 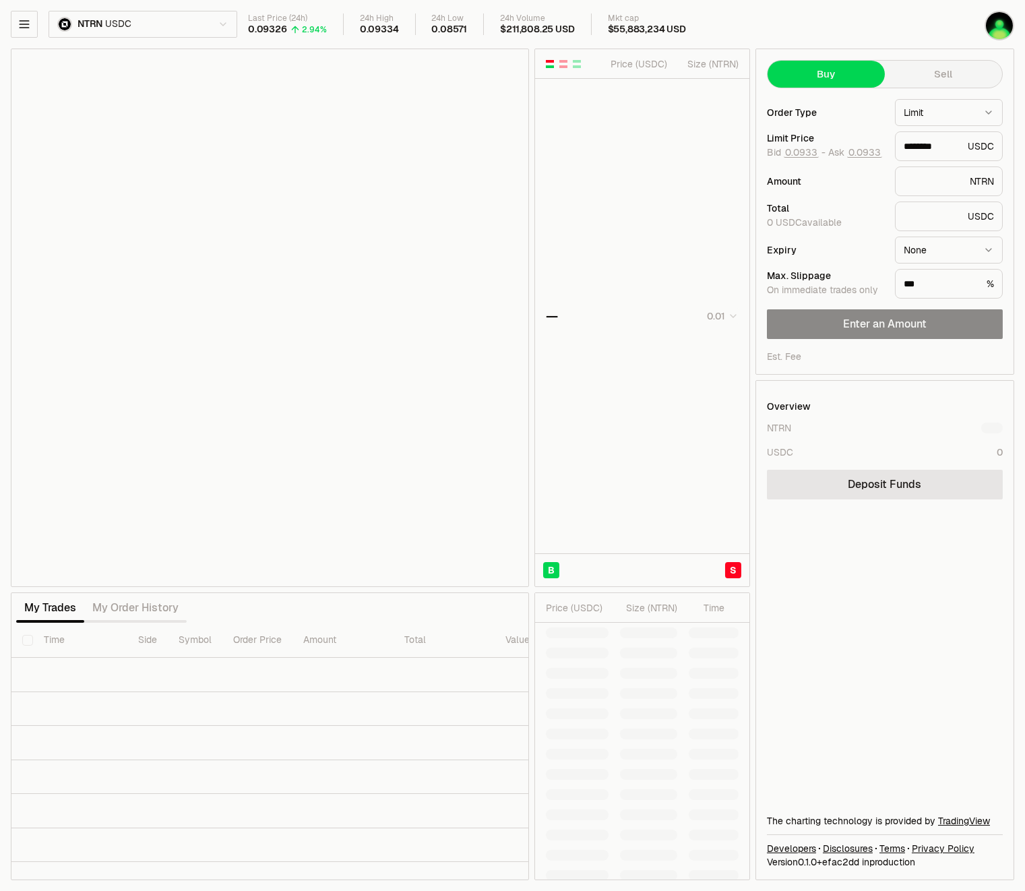 I want to click on button: Show Buy and Sell Orders, so click(x=550, y=64).